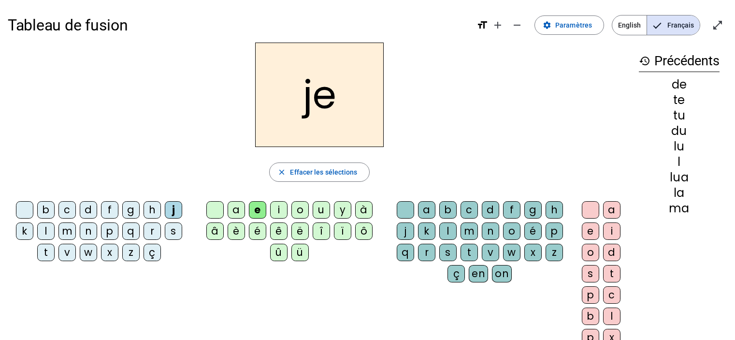 The image size is (735, 340). What do you see at coordinates (679, 177) in the screenshot?
I see `div: lua` at bounding box center [679, 177].